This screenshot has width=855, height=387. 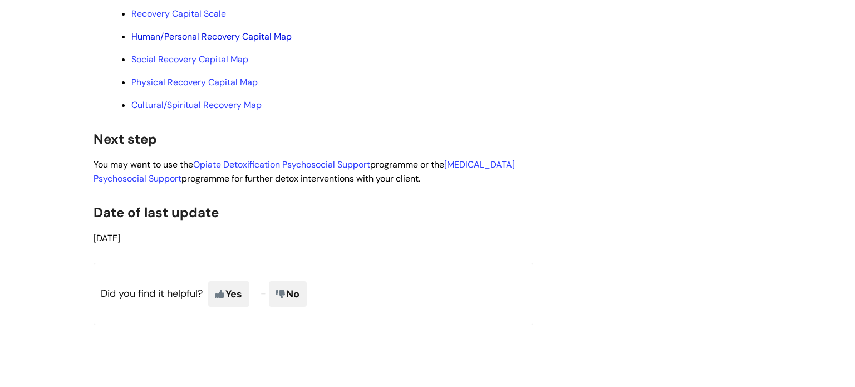 I want to click on span: Yes, so click(x=229, y=294).